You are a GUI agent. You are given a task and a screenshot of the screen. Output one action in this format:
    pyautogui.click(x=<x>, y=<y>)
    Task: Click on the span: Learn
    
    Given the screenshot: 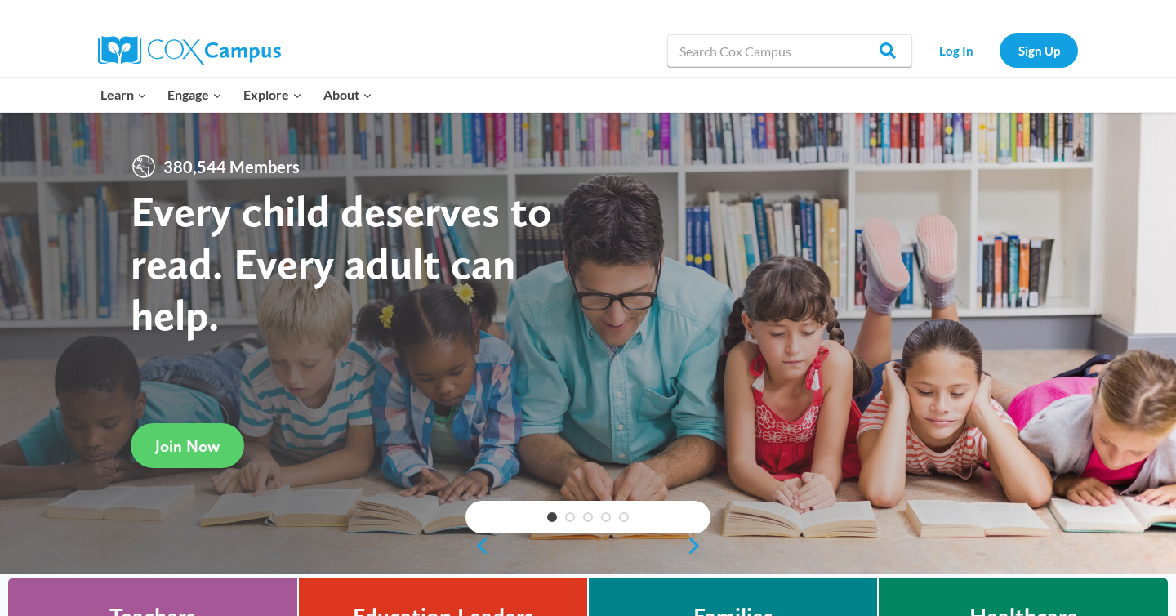 What is the action you would take?
    pyautogui.click(x=123, y=95)
    